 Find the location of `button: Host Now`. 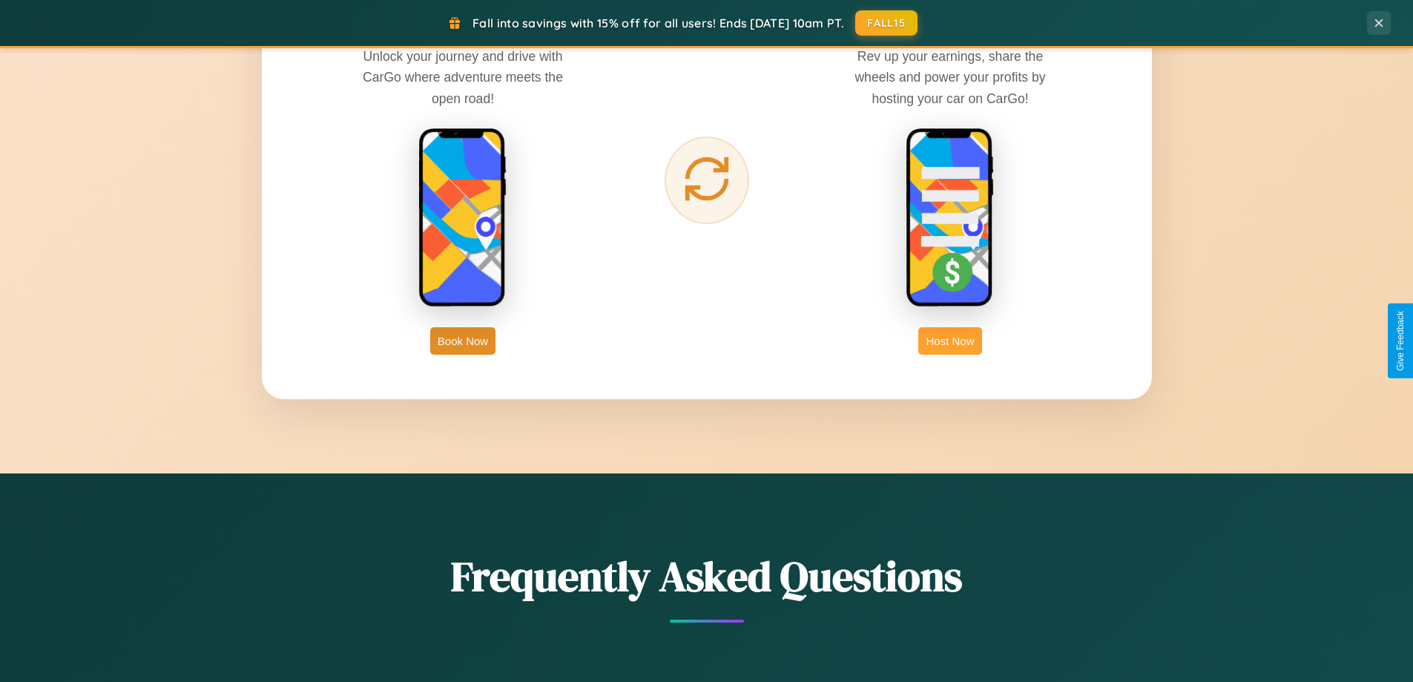

button: Host Now is located at coordinates (950, 341).